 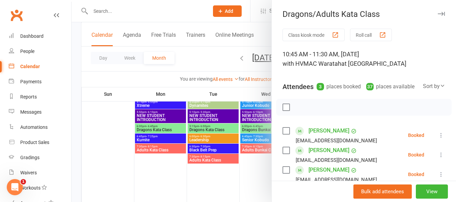 I want to click on div: Messages, so click(x=31, y=112).